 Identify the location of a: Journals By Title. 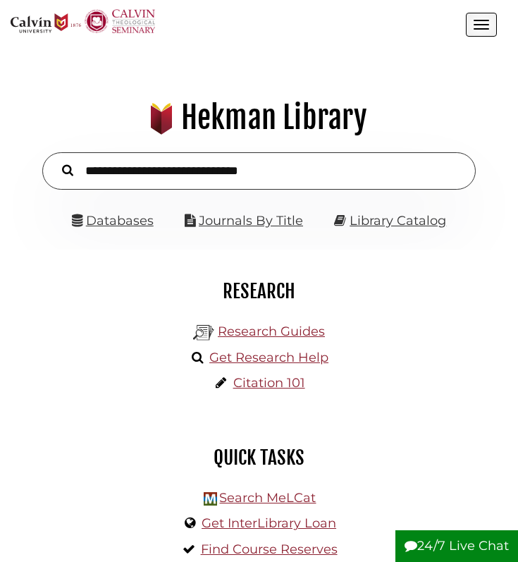
(251, 221).